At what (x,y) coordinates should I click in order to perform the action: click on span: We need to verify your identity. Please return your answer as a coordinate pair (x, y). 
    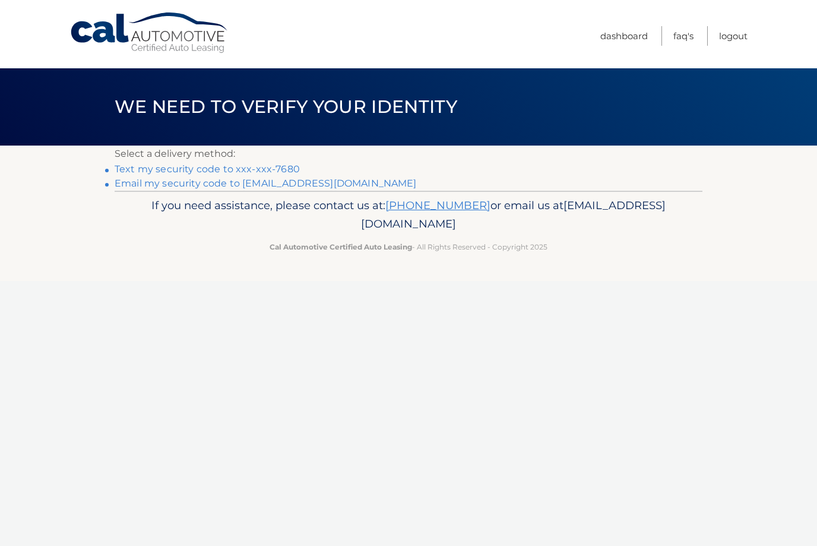
    Looking at the image, I should click on (286, 106).